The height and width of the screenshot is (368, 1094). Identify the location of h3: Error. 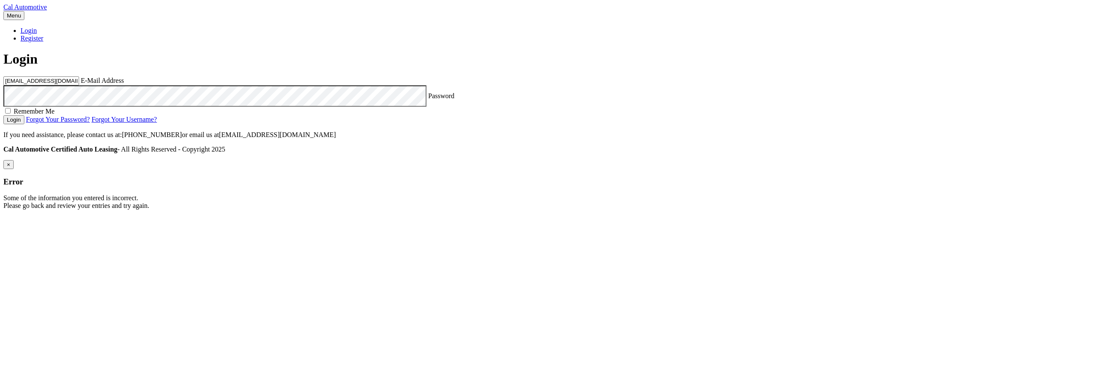
(547, 182).